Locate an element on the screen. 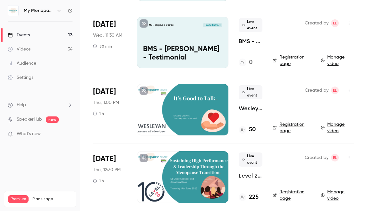 Image resolution: width=367 pixels, height=211 pixels. a: Wesleyan & My Menopause Centre presents - "It's Good to Talk". is located at coordinates (251, 108).